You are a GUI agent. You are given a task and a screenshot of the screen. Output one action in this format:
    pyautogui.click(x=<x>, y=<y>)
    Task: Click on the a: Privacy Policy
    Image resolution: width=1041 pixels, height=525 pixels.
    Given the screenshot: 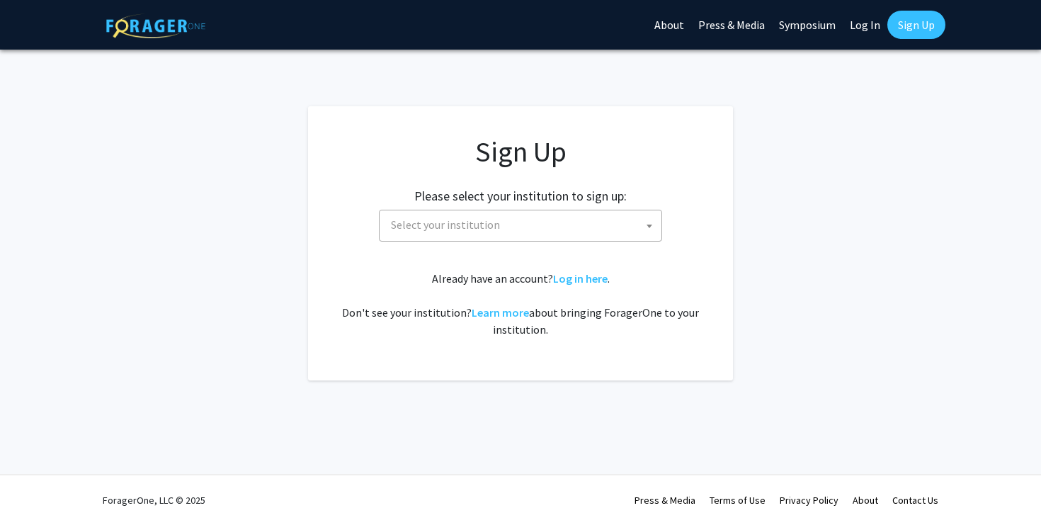 What is the action you would take?
    pyautogui.click(x=809, y=500)
    